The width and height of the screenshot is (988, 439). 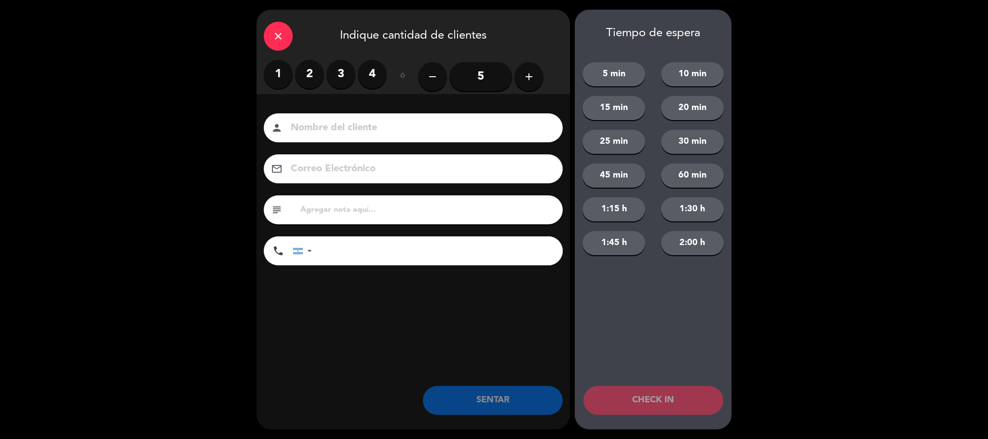 What do you see at coordinates (277, 210) in the screenshot?
I see `i: subject` at bounding box center [277, 210].